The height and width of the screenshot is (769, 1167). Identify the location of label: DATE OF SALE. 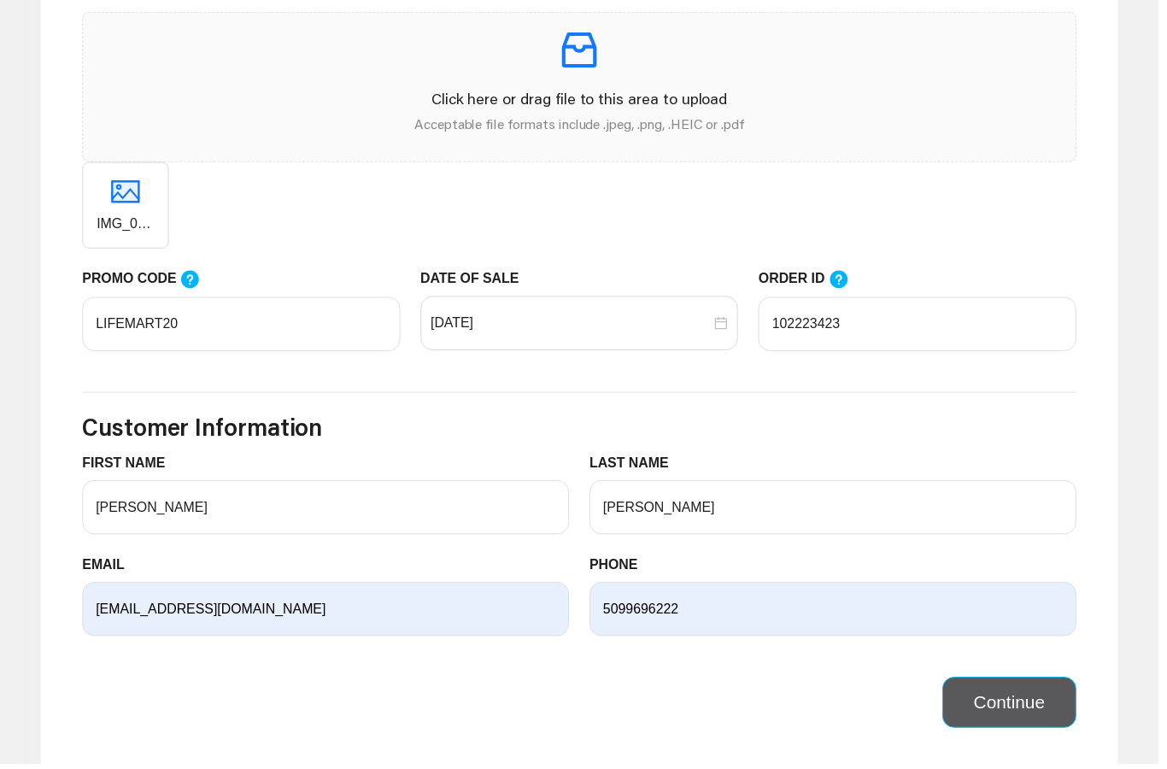
(479, 281).